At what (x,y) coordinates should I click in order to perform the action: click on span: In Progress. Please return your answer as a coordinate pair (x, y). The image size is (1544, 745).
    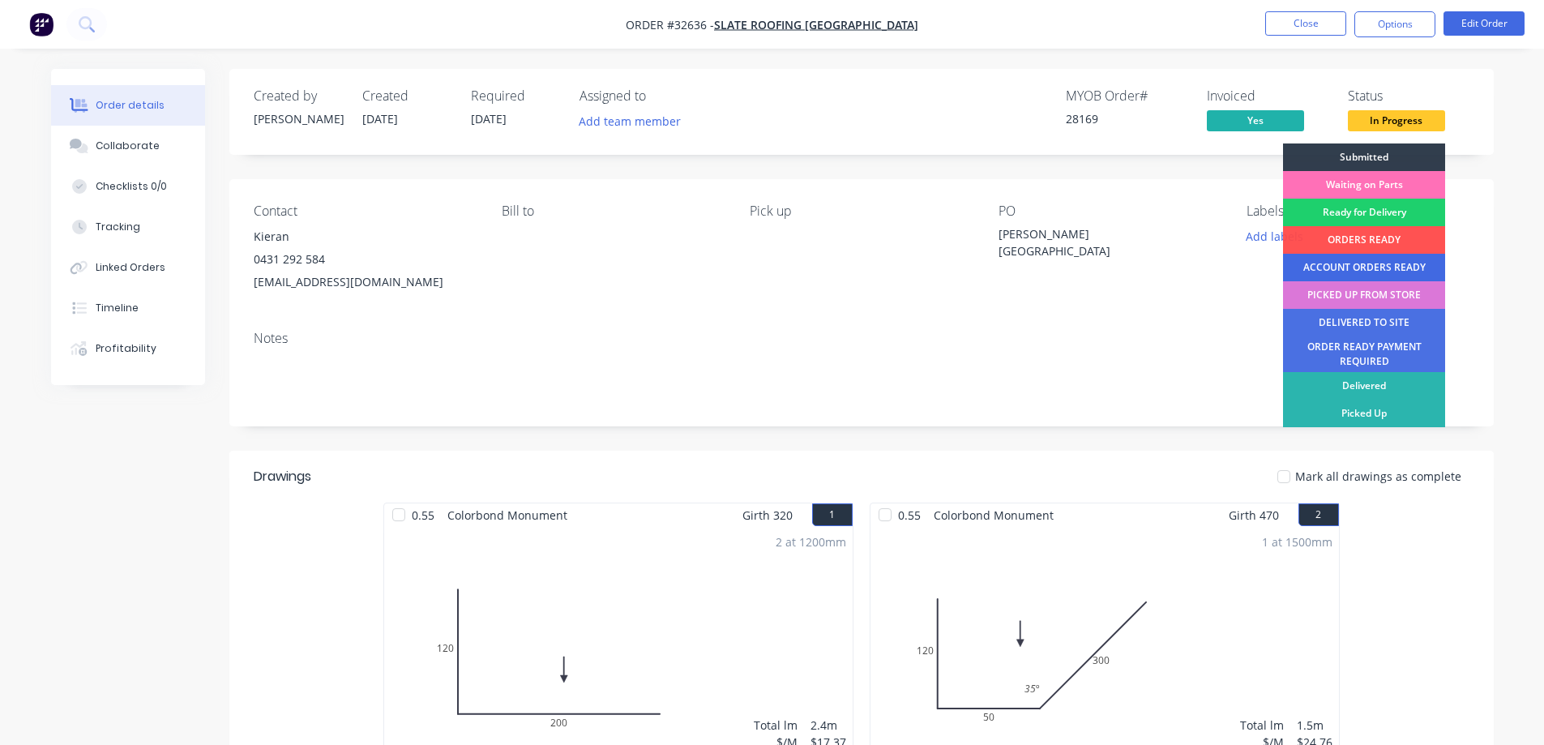
    Looking at the image, I should click on (1397, 120).